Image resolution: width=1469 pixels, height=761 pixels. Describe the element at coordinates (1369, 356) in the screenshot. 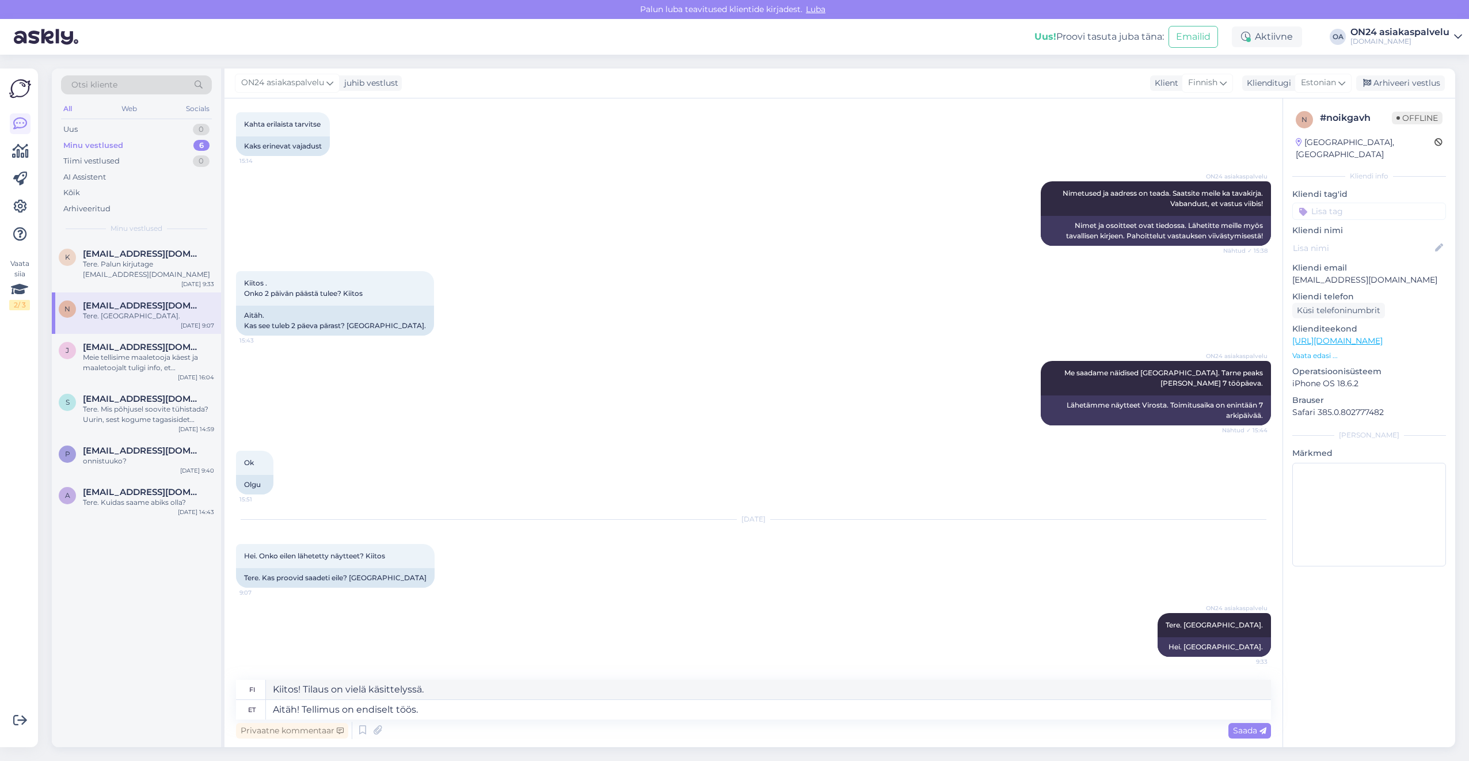

I see `p: Vaata edasi ...` at that location.